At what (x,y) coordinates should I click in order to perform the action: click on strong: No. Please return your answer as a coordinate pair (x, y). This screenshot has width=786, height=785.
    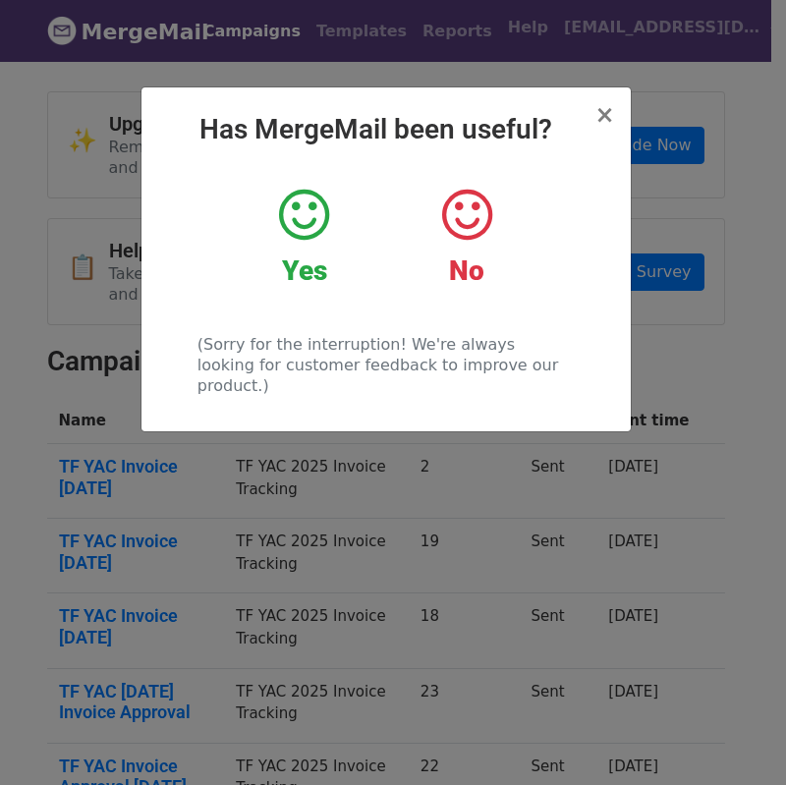
    Looking at the image, I should click on (467, 270).